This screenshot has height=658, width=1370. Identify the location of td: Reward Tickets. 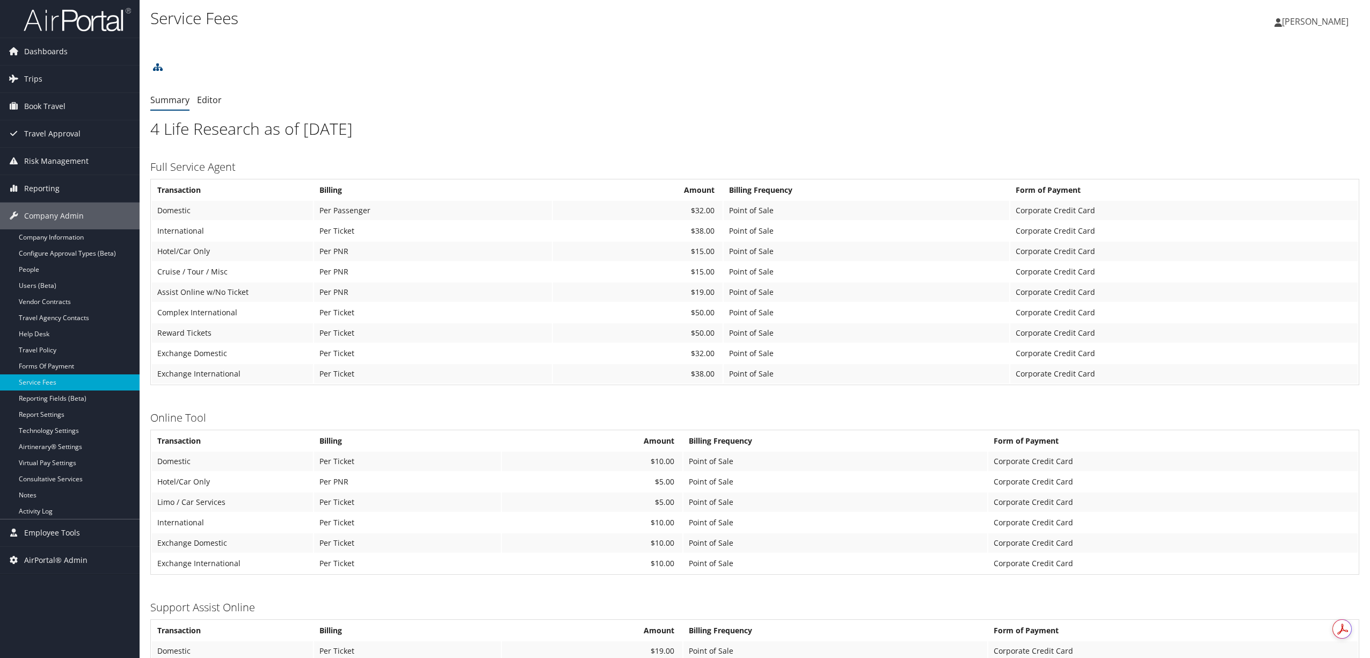
(232, 333).